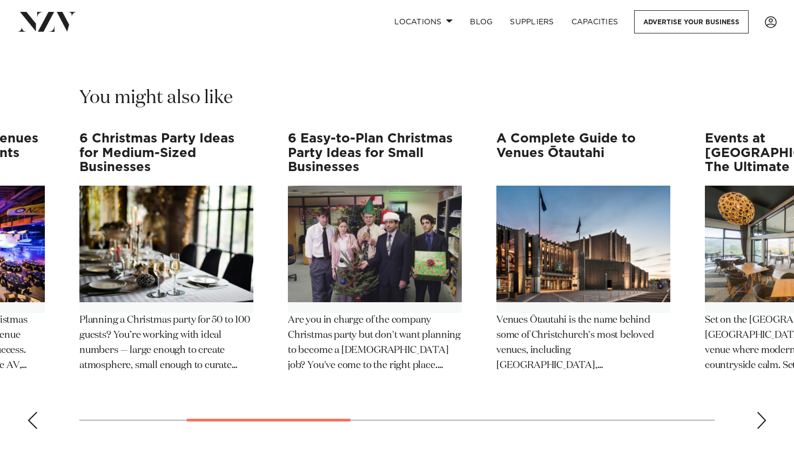 The height and width of the screenshot is (449, 794). What do you see at coordinates (691, 22) in the screenshot?
I see `a: Advertise your business` at bounding box center [691, 22].